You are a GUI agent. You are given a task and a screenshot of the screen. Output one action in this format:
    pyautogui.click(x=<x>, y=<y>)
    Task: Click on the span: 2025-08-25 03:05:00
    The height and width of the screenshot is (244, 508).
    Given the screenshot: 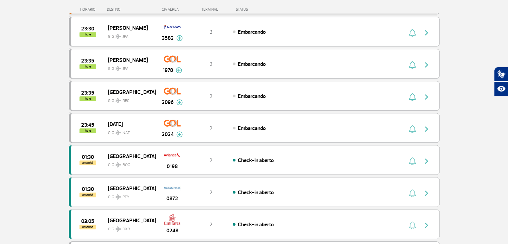 What is the action you would take?
    pyautogui.click(x=88, y=221)
    